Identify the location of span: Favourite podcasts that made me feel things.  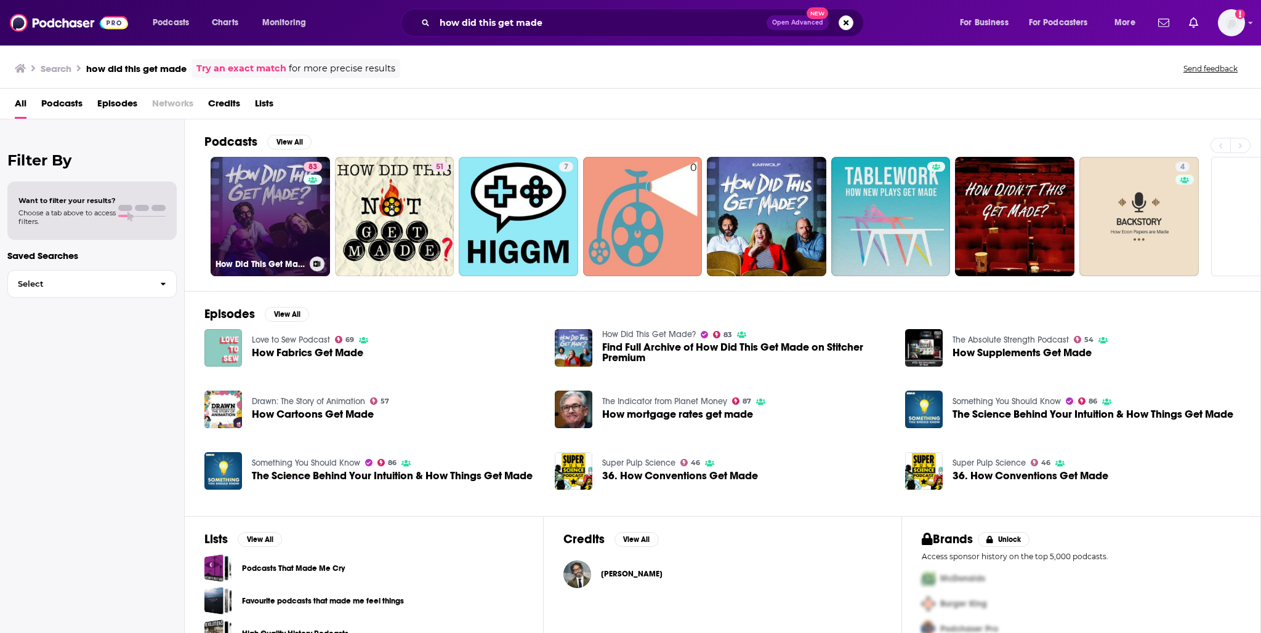
(218, 601).